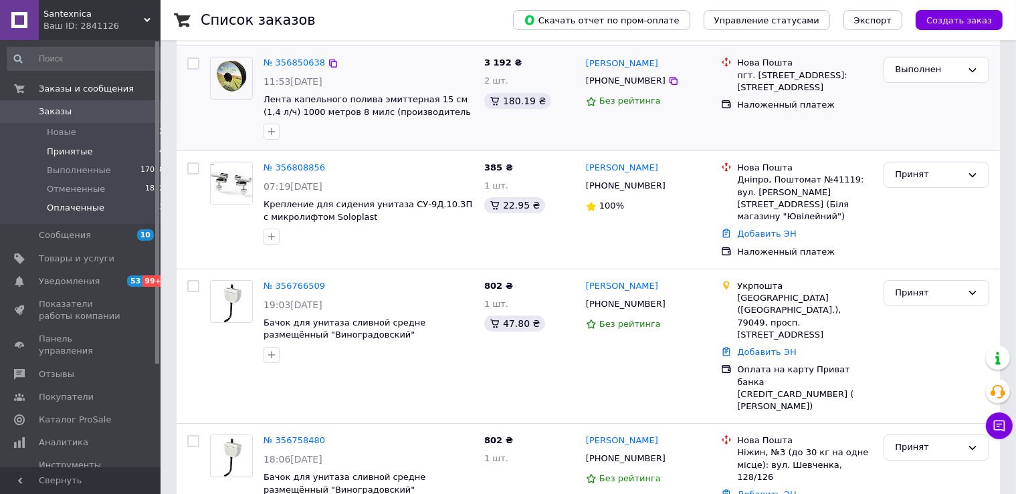  I want to click on span: 100%, so click(612, 205).